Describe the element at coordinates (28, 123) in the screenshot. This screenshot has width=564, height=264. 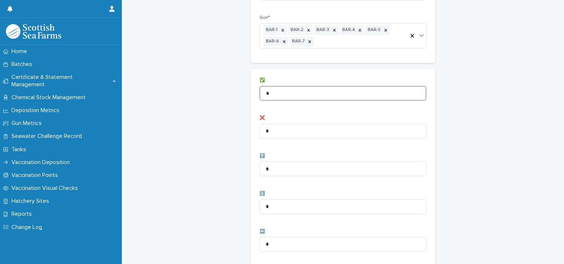
I see `p: Gun Metrics` at that location.